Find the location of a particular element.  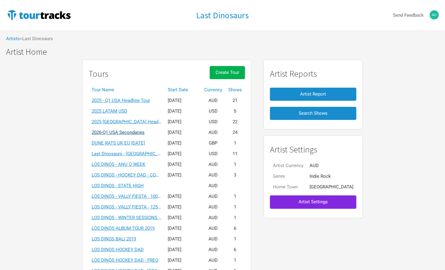

a: 2025 - Q1 USA Headline Tour is located at coordinates (121, 101).